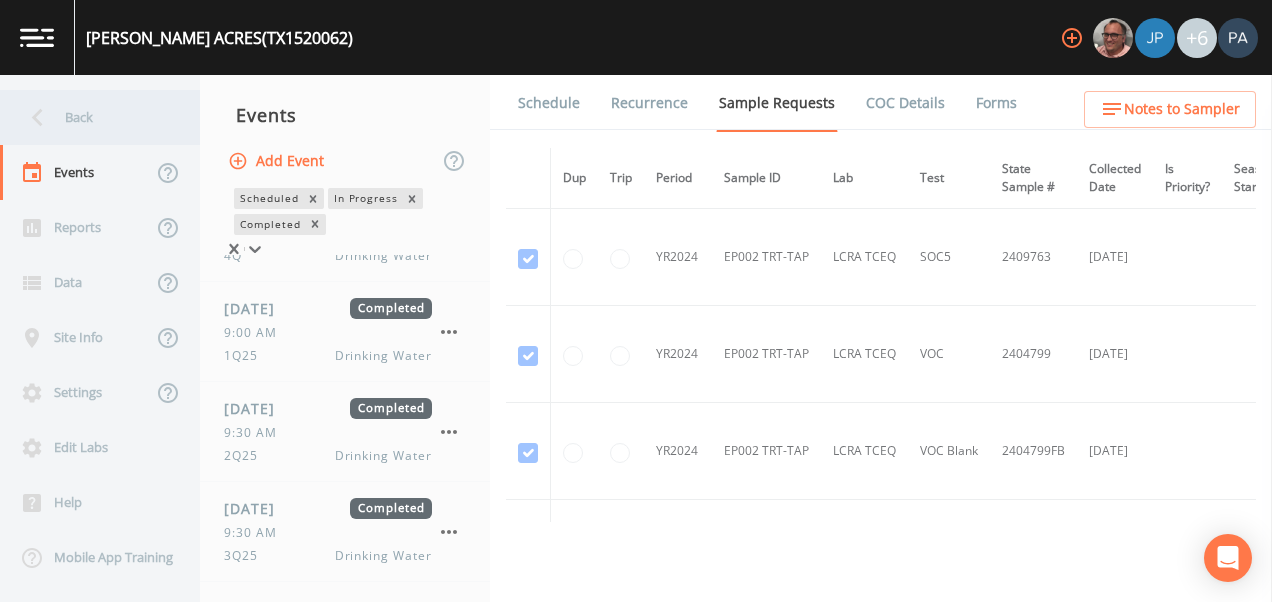 The height and width of the screenshot is (602, 1272). I want to click on img: e2d790fa78825a4bb76dcb6ab311d44c, so click(1113, 38).